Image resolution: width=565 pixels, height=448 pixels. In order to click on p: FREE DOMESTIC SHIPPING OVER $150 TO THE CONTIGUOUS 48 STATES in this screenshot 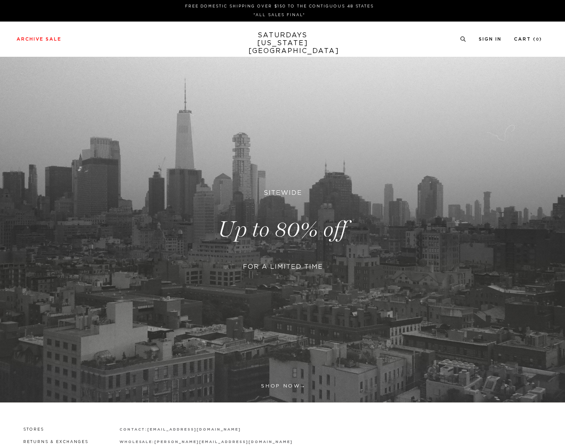, I will do `click(279, 6)`.